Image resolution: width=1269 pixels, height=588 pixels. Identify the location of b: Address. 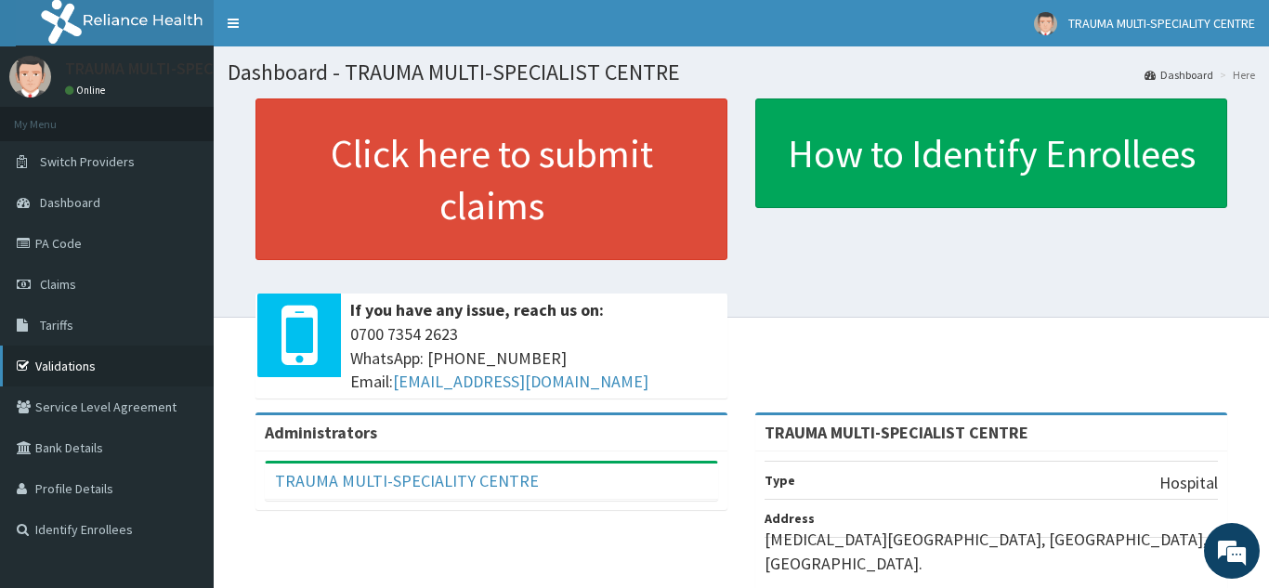
(790, 518).